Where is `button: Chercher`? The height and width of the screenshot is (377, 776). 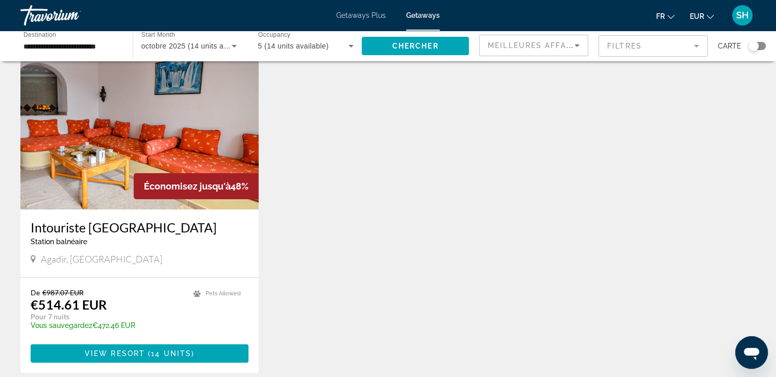
button: Chercher is located at coordinates (415, 46).